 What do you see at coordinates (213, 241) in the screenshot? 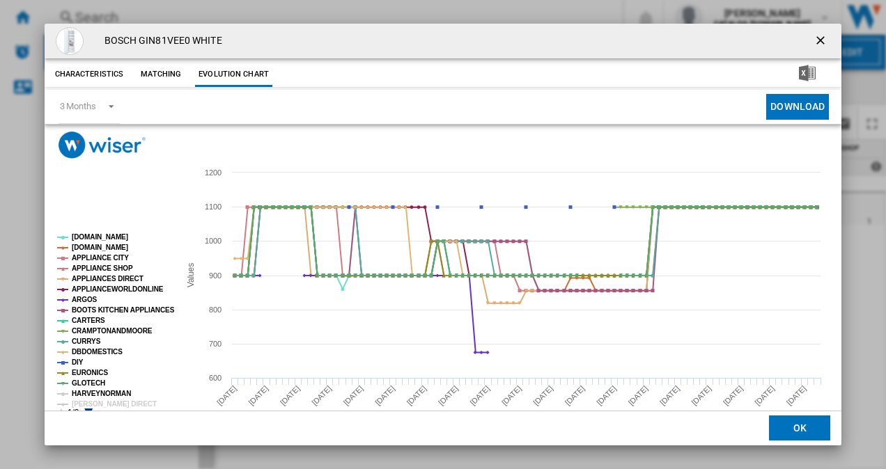
I see `tspan: 1000` at bounding box center [213, 241].